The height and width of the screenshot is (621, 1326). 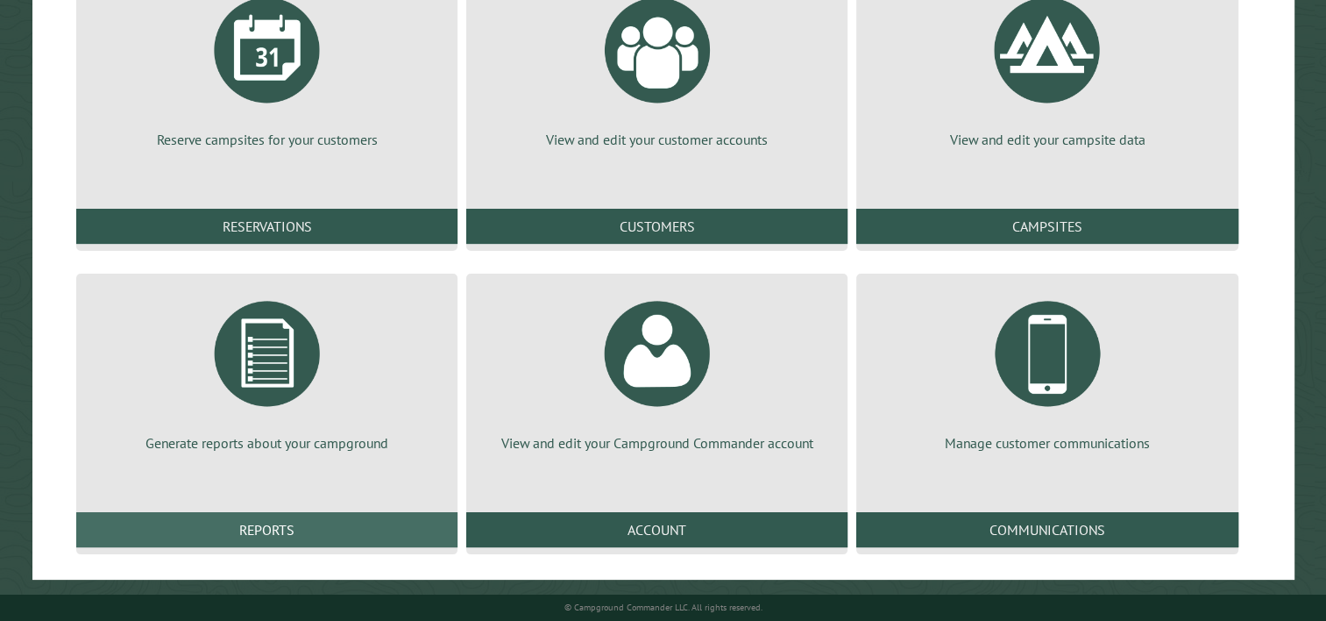 I want to click on p: View and edit your customer accounts, so click(x=657, y=139).